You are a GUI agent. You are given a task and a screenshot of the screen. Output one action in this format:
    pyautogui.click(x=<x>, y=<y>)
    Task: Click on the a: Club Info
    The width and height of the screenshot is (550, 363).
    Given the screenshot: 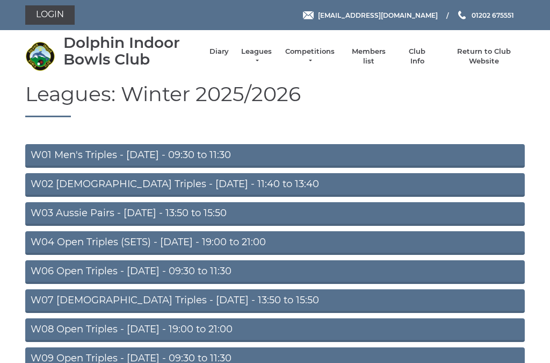 What is the action you would take?
    pyautogui.click(x=418, y=56)
    